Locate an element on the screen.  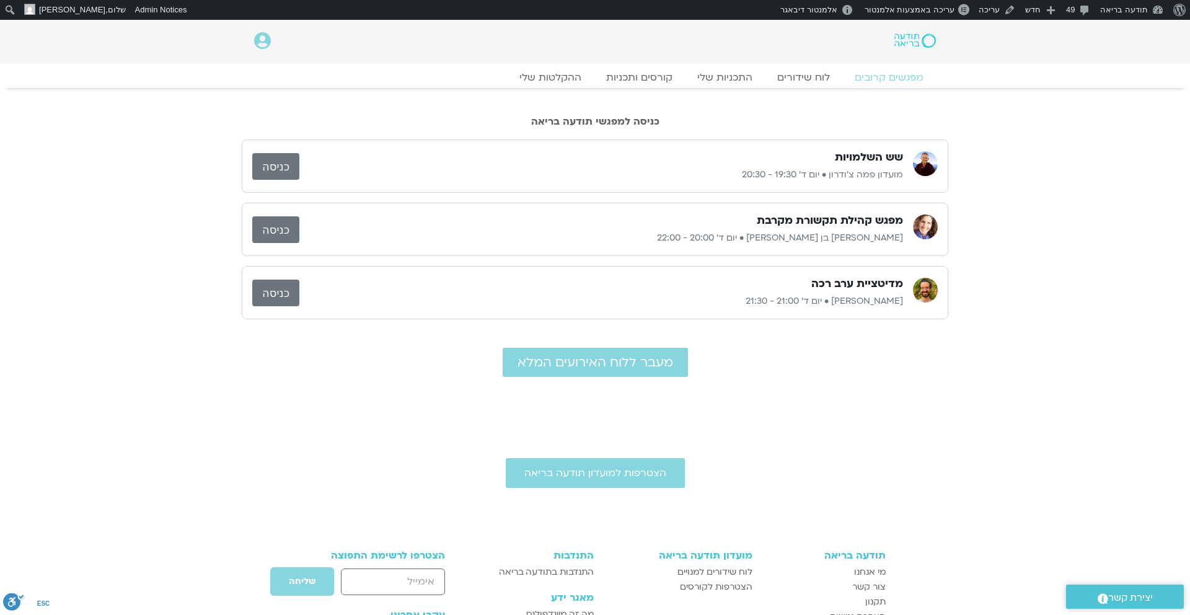
h3: תודעה בריאה is located at coordinates (825, 555).